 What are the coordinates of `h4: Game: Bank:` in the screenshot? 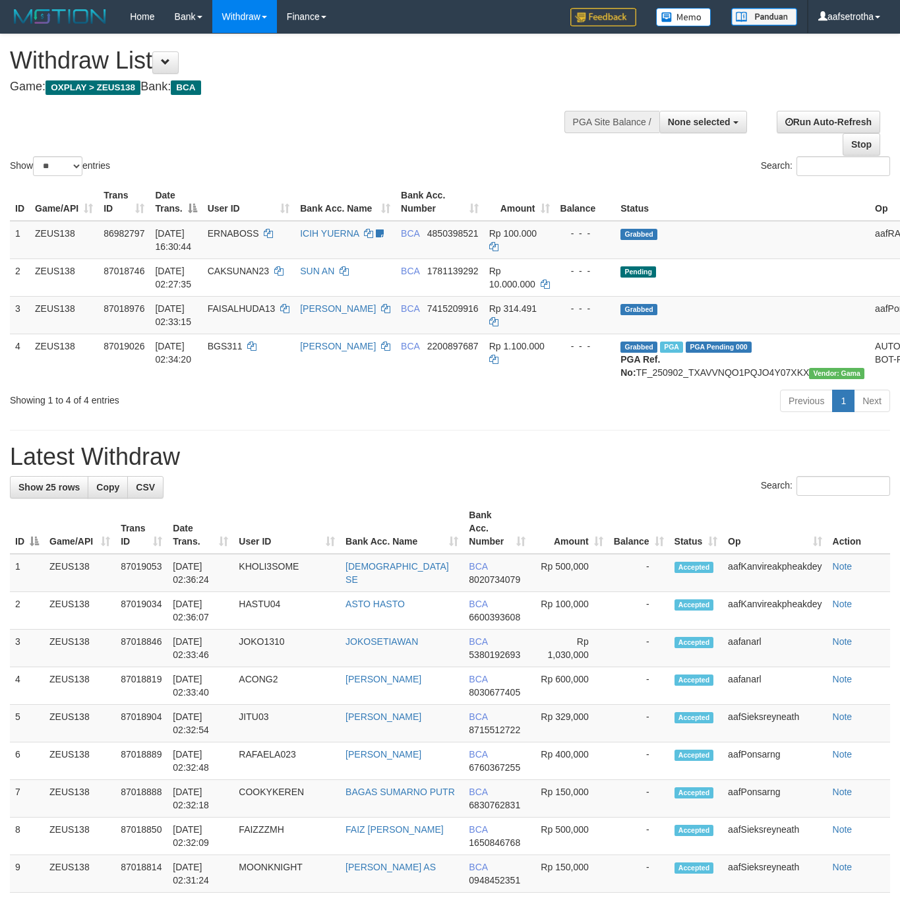 It's located at (298, 87).